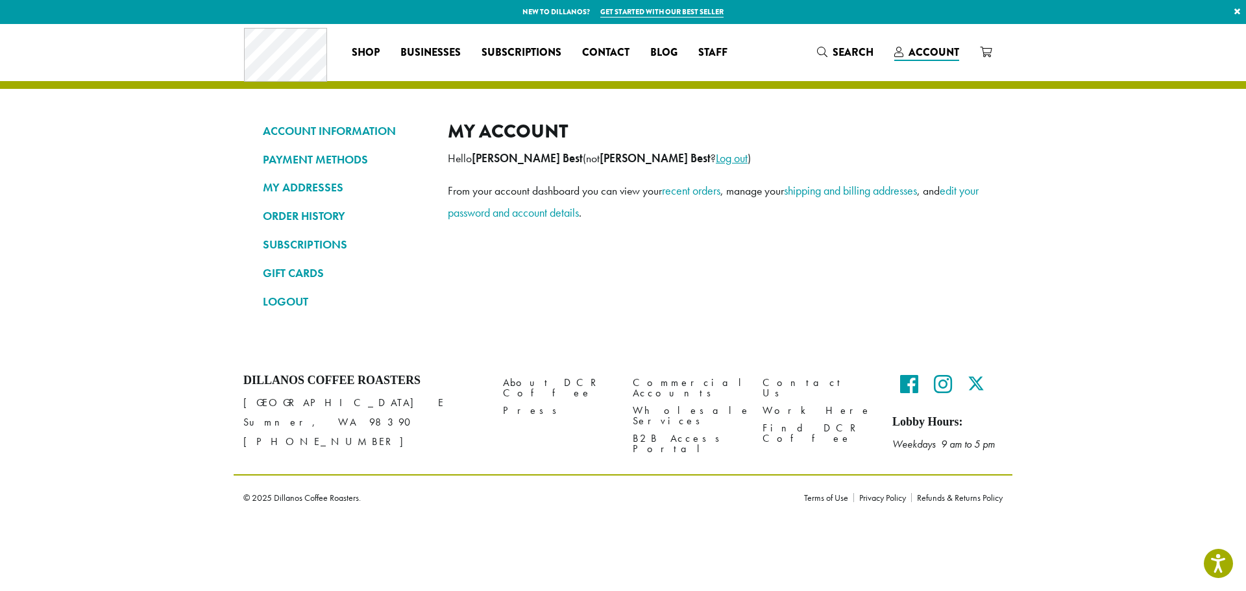 The image size is (1246, 591). I want to click on a: recent orders, so click(691, 190).